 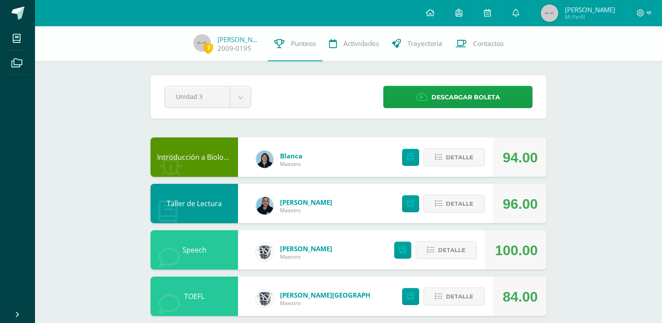 I want to click on span: Contactos, so click(x=489, y=43).